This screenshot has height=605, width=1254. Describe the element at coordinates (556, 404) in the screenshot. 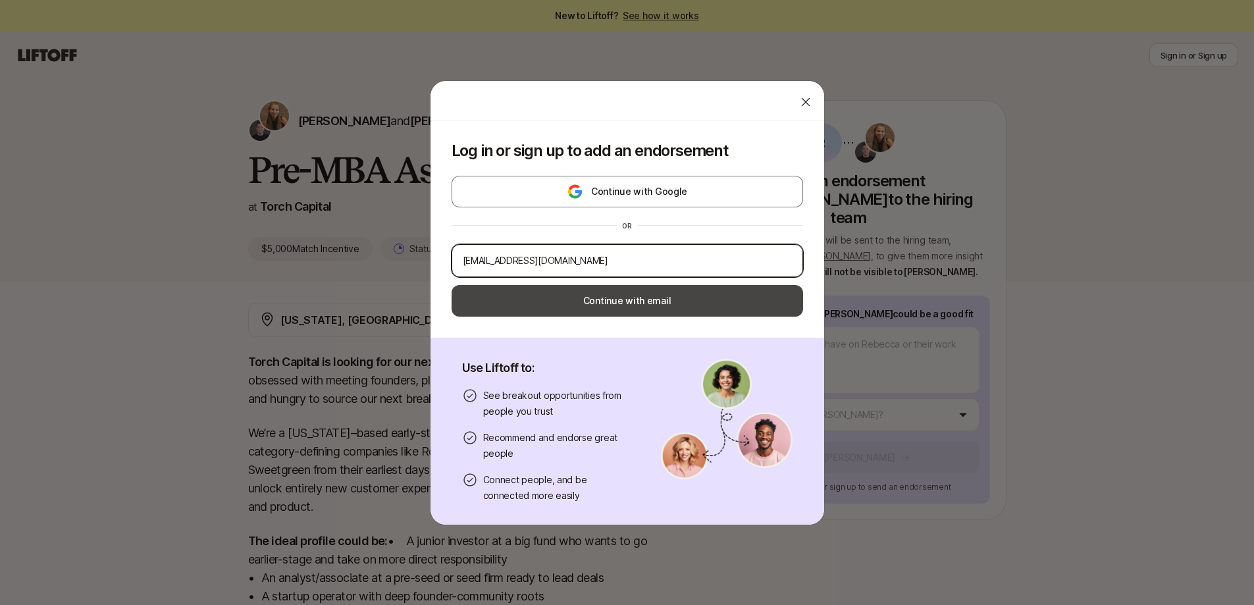

I see `p: See breakout opportunities from people you trust` at that location.